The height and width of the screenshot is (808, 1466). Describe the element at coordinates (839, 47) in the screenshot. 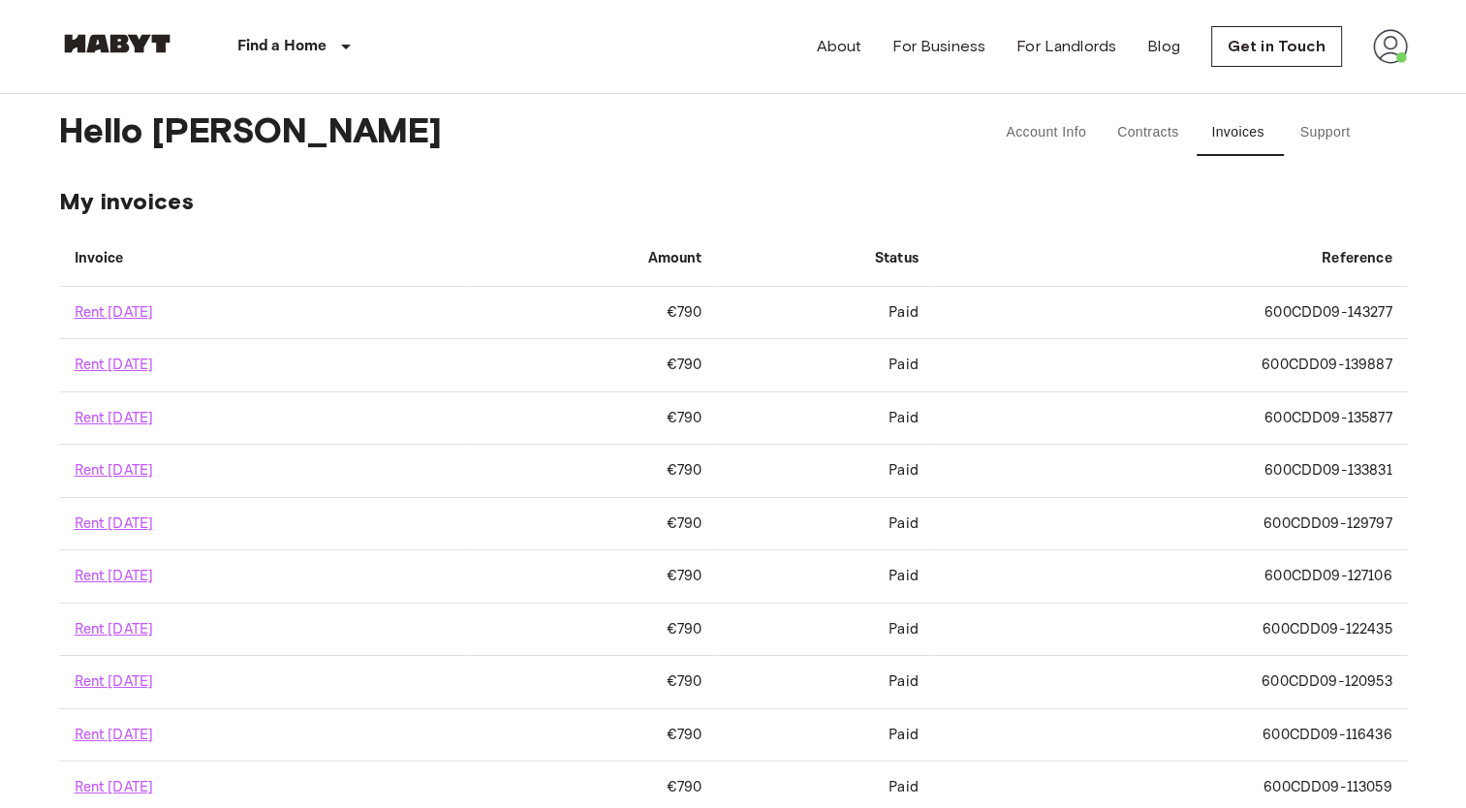

I see `a: About` at that location.